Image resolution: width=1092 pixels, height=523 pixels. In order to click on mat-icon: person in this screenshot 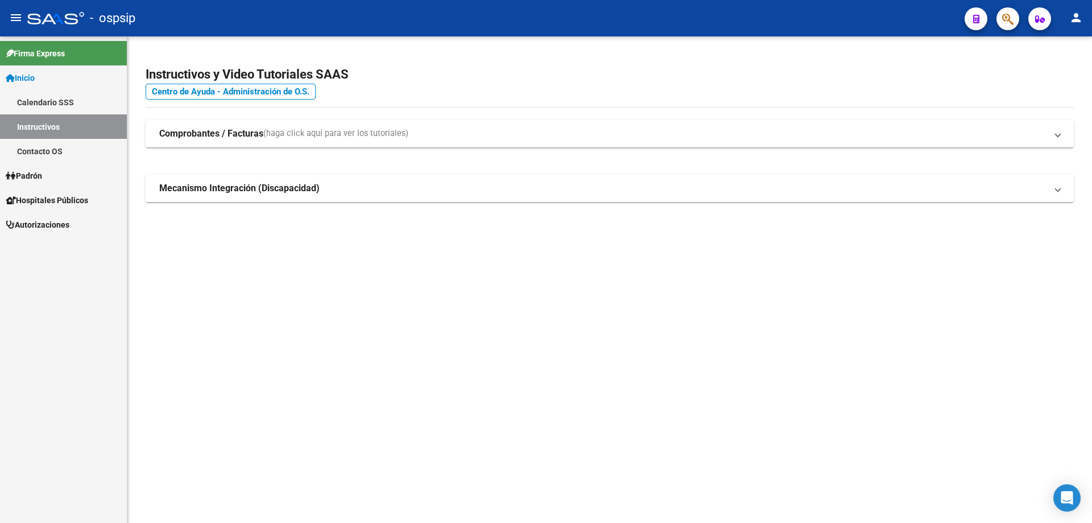, I will do `click(1076, 18)`.